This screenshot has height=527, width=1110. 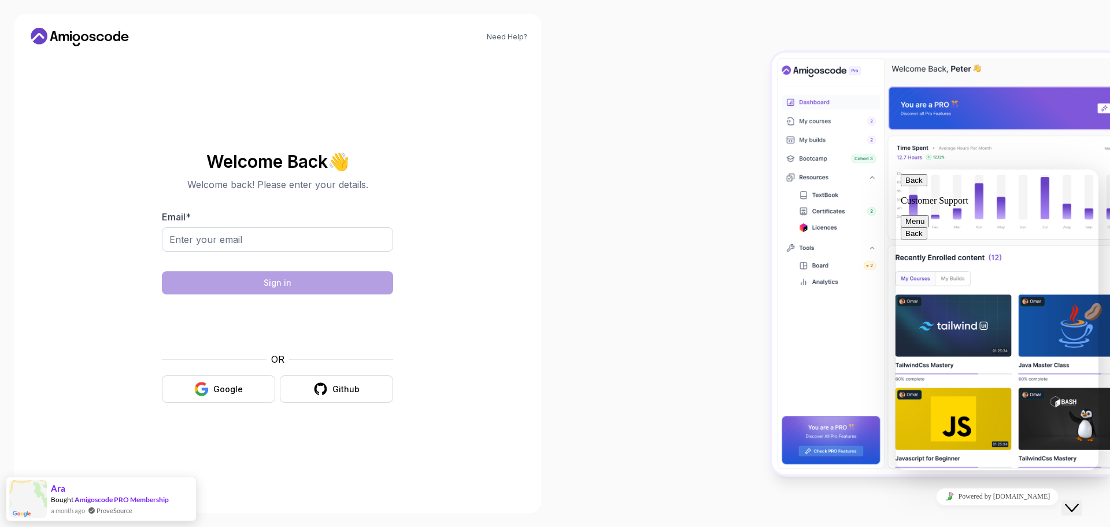 What do you see at coordinates (176, 217) in the screenshot?
I see `label: Email *` at bounding box center [176, 217].